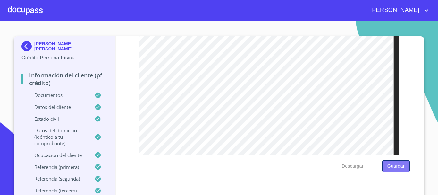  I want to click on p: Ocupación del Cliente, so click(58, 155).